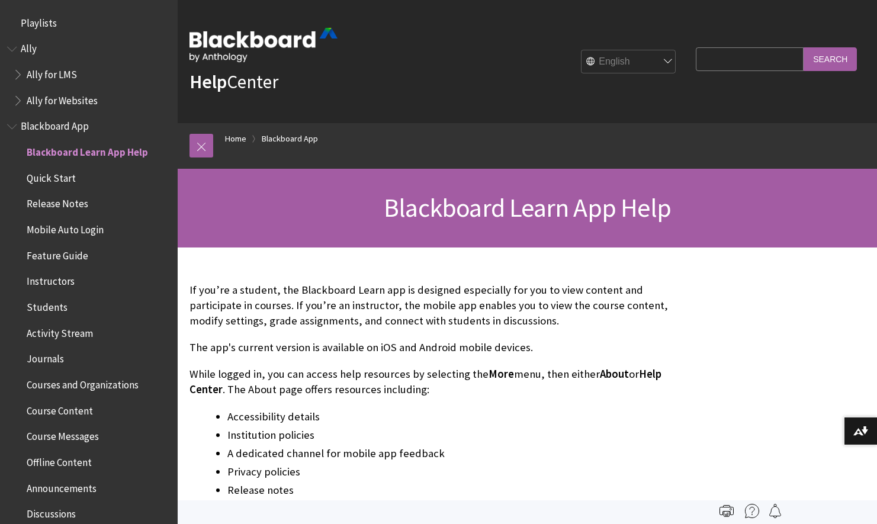  I want to click on li: Institution policies, so click(458, 435).